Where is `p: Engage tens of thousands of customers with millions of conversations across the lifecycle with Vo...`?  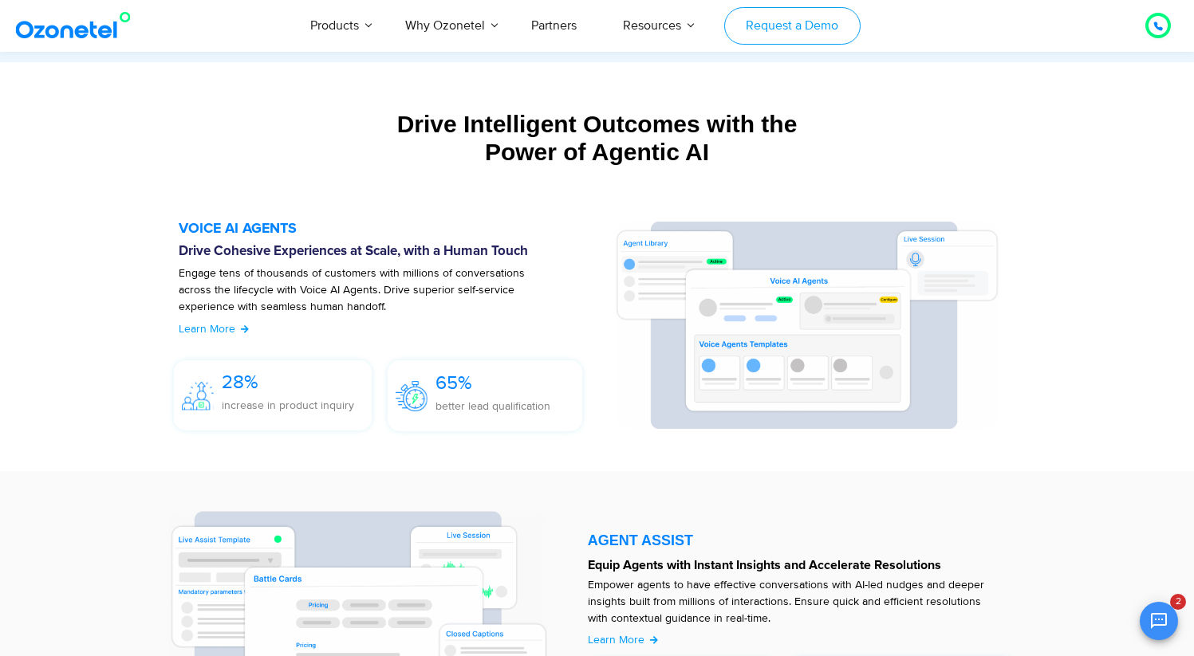 p: Engage tens of thousands of customers with millions of conversations across the lifecycle with Vo... is located at coordinates (368, 298).